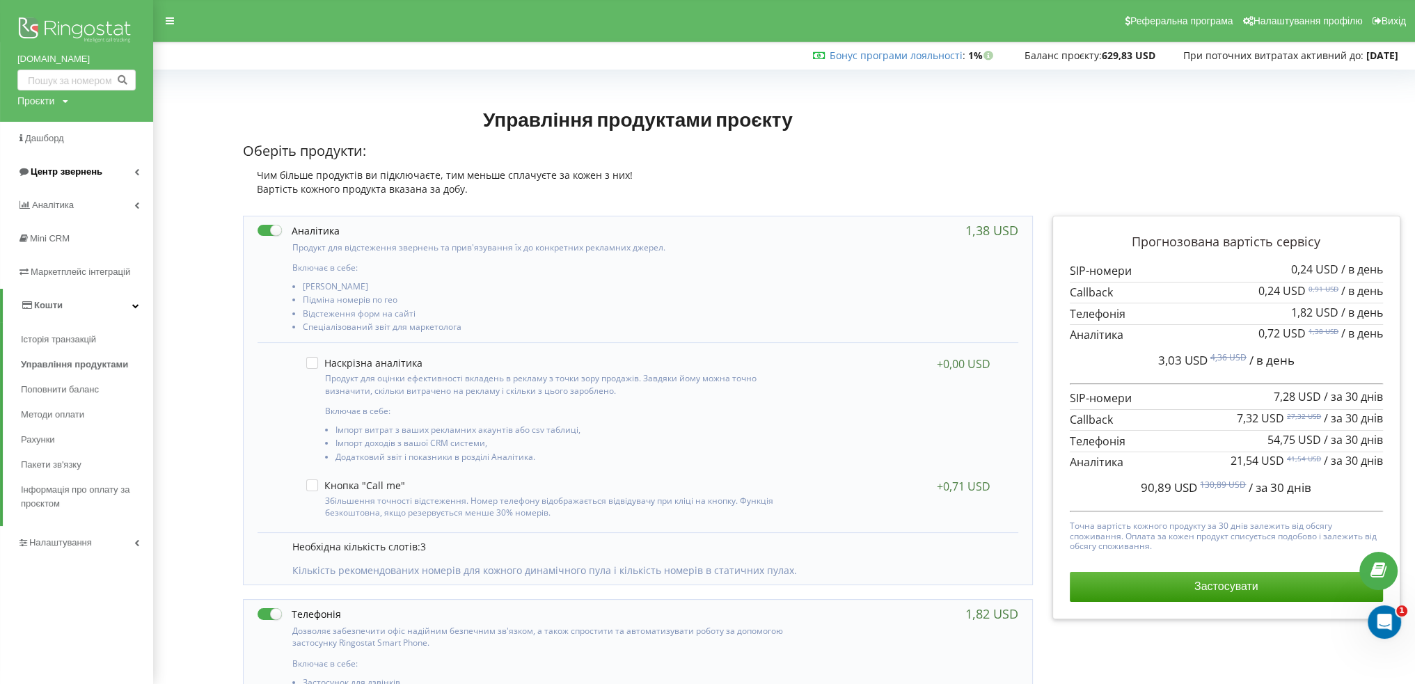  I want to click on span: 54,75 USD, so click(1293, 440).